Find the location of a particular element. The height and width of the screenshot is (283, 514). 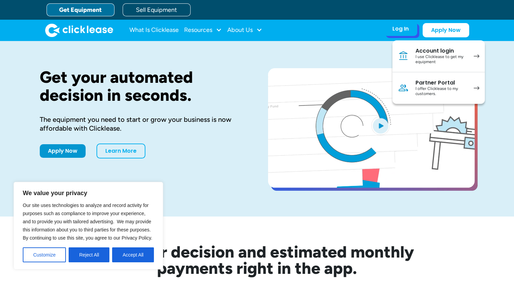

button: Accept All is located at coordinates (133, 255).